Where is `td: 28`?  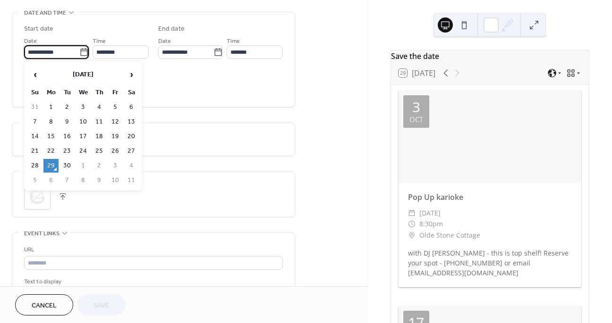 td: 28 is located at coordinates (35, 166).